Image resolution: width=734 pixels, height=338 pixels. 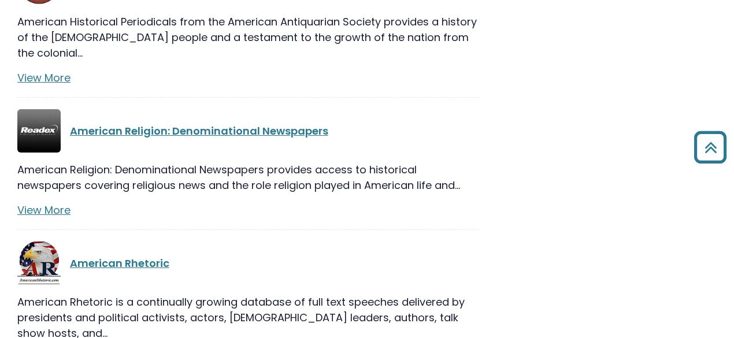 What do you see at coordinates (248, 177) in the screenshot?
I see `p: American Religion: Denominational Newspapers provides access to historical newspapers covering re...` at bounding box center [248, 177].